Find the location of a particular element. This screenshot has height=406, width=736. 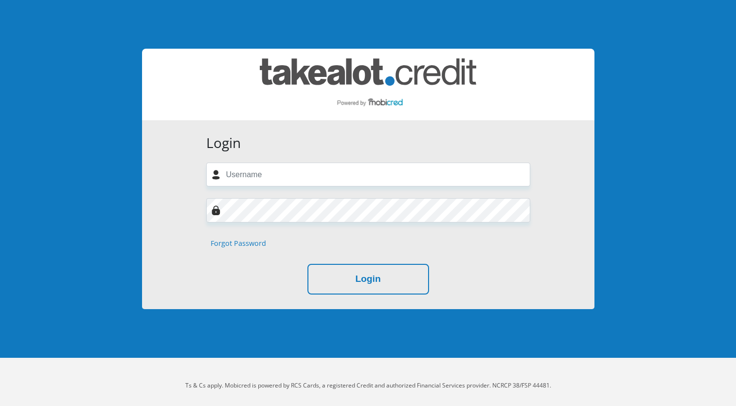

img: Image is located at coordinates (216, 210).